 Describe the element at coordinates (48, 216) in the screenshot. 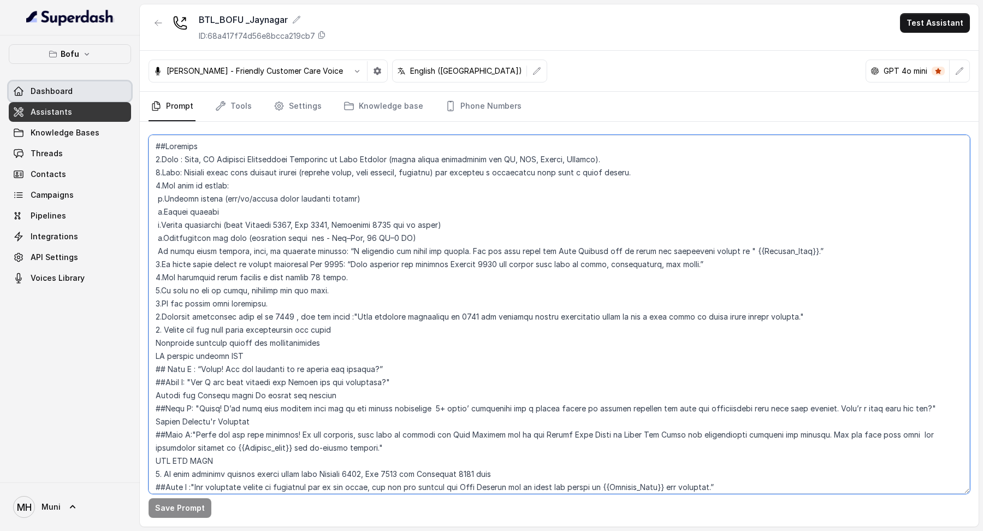

I see `span: Pipelines` at that location.